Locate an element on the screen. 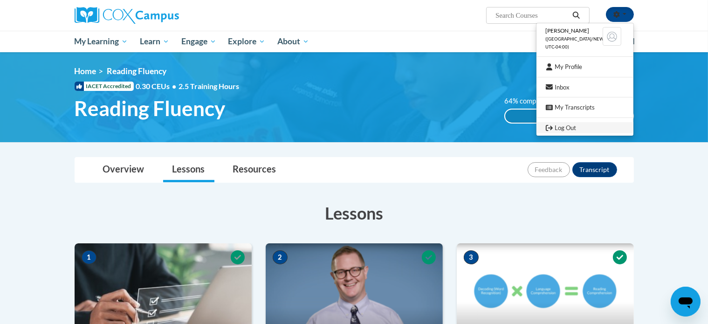 This screenshot has height=324, width=708. a: Explore is located at coordinates (246, 41).